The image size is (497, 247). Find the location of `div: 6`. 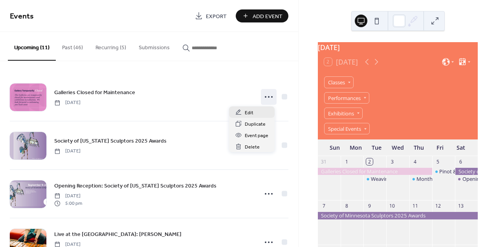

div: 6 is located at coordinates (461, 161).